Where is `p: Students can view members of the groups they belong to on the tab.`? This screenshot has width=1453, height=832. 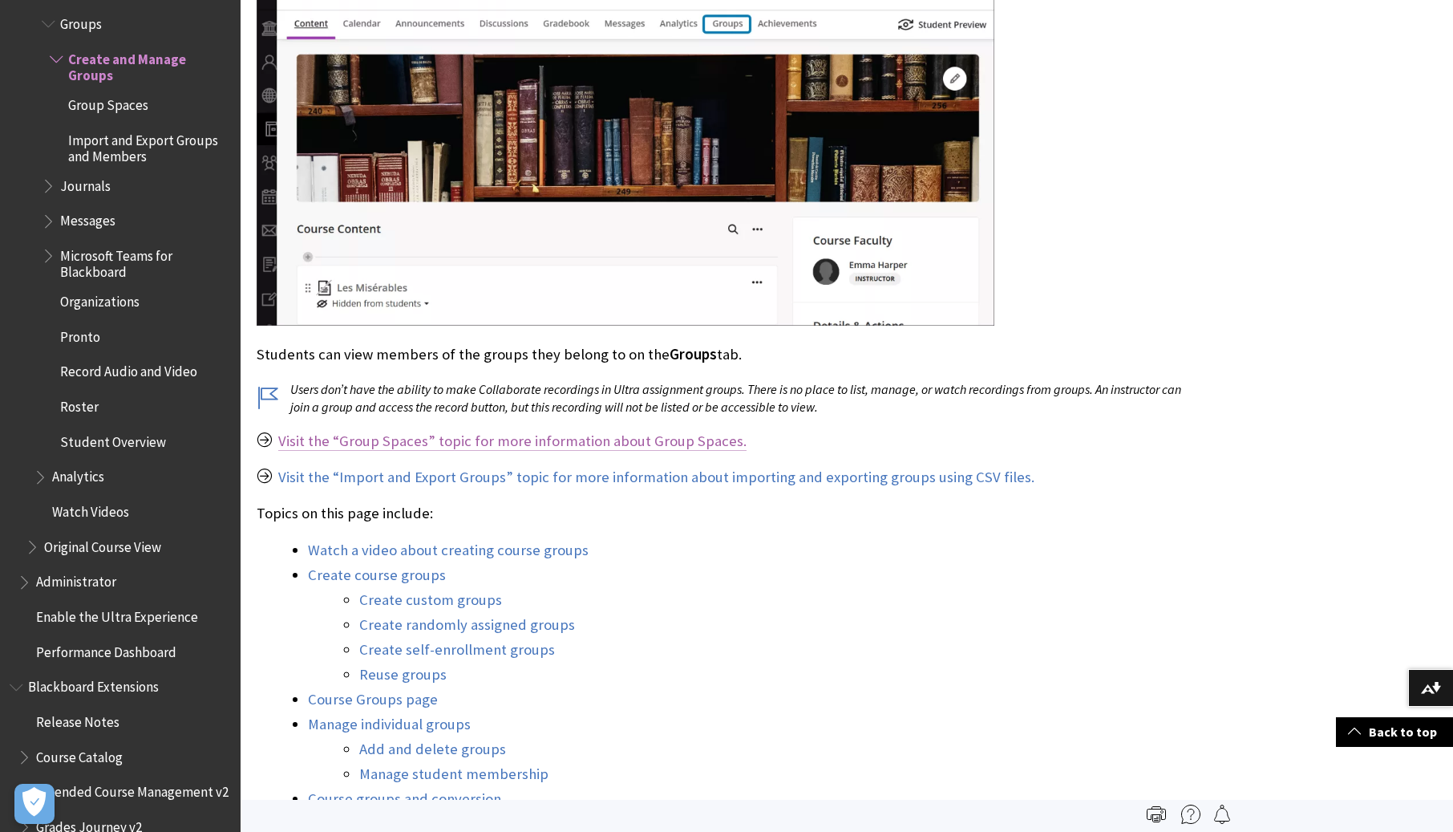 p: Students can view members of the groups they belong to on the tab. is located at coordinates (728, 355).